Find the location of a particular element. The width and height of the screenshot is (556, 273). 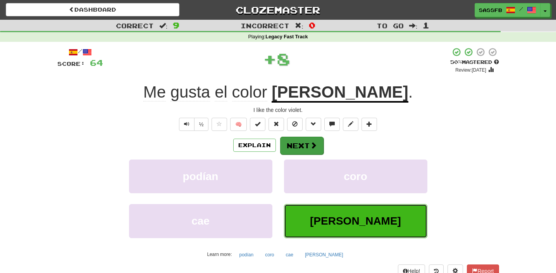

button: Add to collection (alt+a) is located at coordinates (369, 124).